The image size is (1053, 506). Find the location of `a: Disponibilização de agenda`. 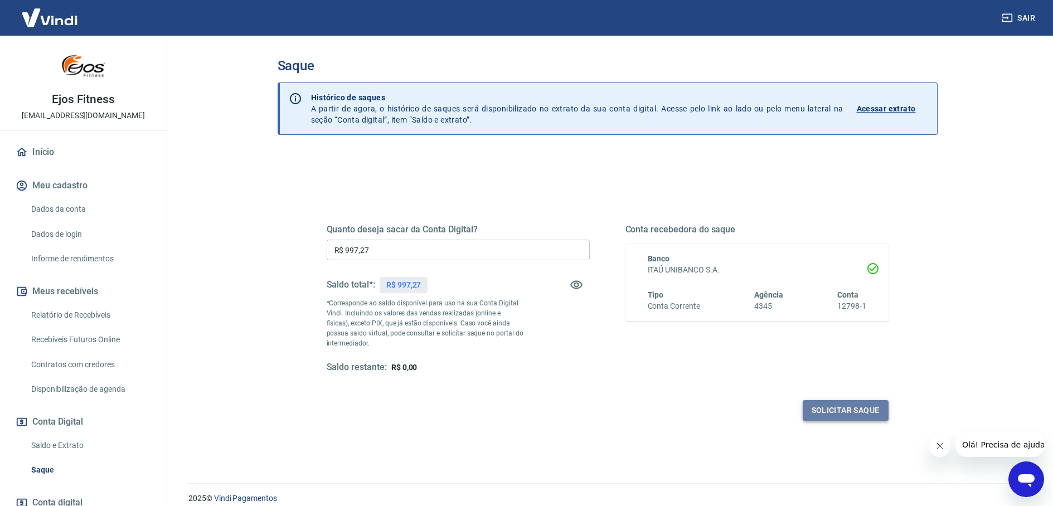

a: Disponibilização de agenda is located at coordinates (90, 389).